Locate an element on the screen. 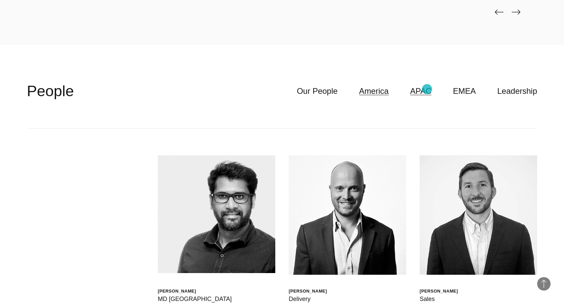 This screenshot has width=564, height=304. img: Sathish Elumalai is located at coordinates (217, 214).